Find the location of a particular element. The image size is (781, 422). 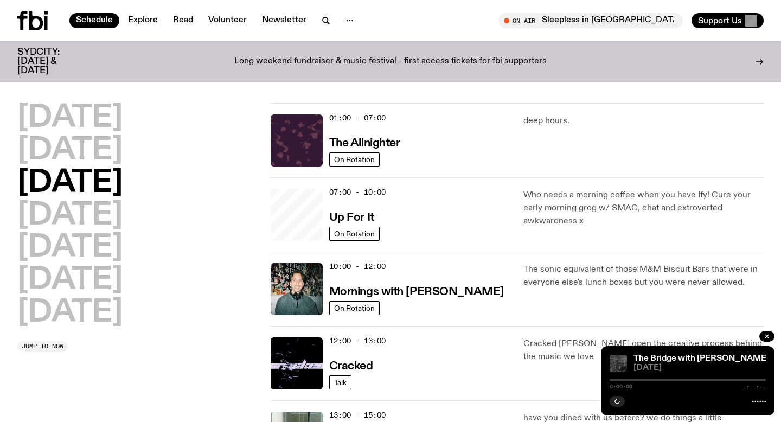

a: Talk is located at coordinates (340, 383).